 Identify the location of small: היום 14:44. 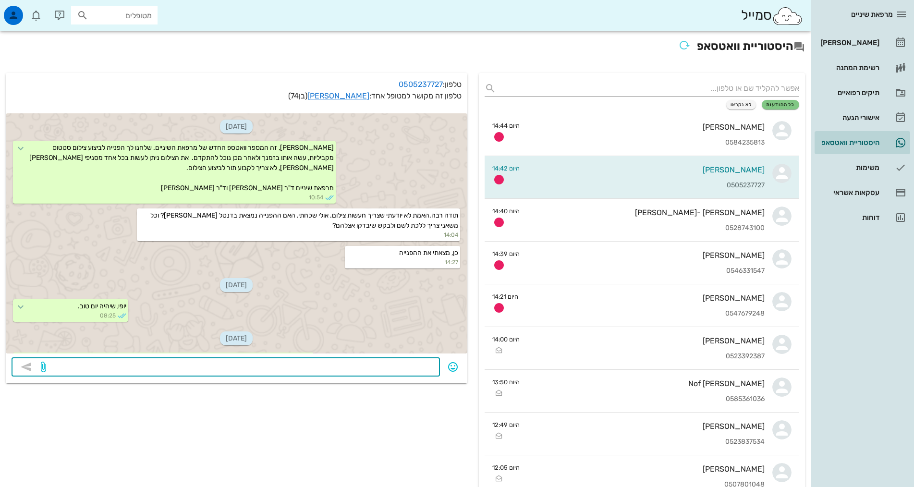
(506, 125).